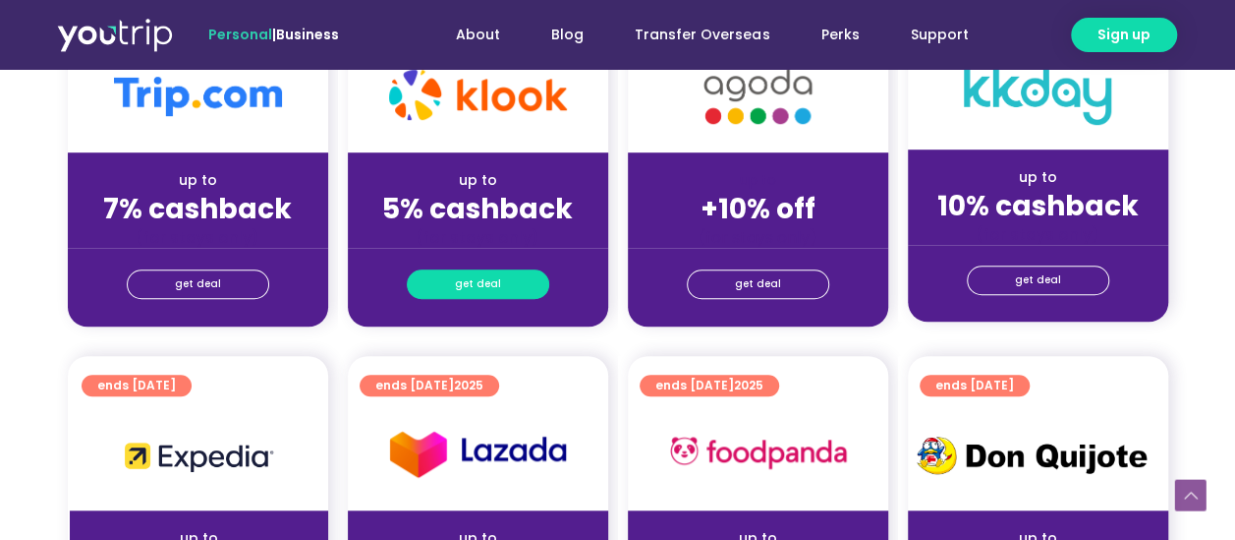 The image size is (1235, 540). What do you see at coordinates (478, 208) in the screenshot?
I see `strong: 5% cashback` at bounding box center [478, 208].